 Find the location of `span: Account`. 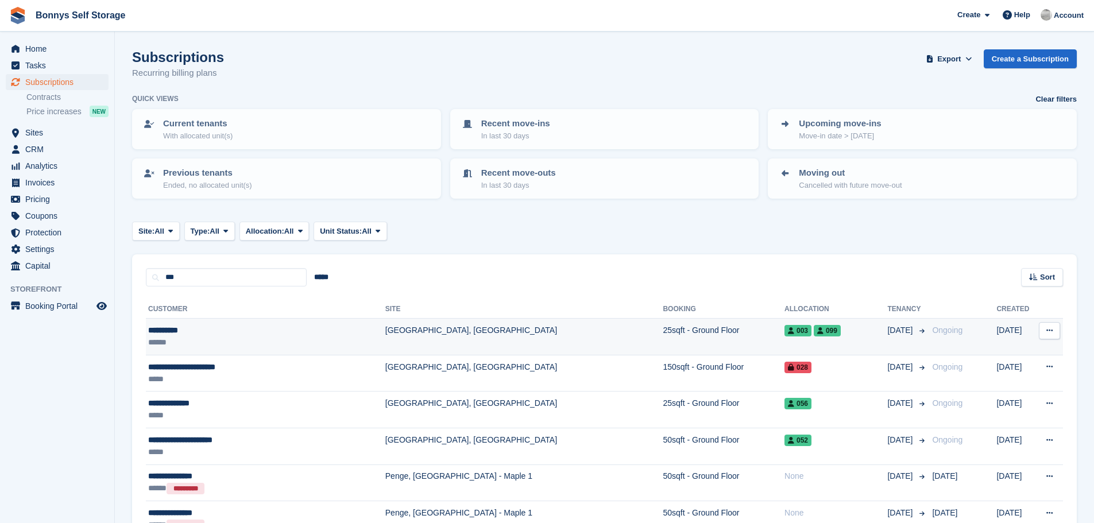

span: Account is located at coordinates (1069, 16).